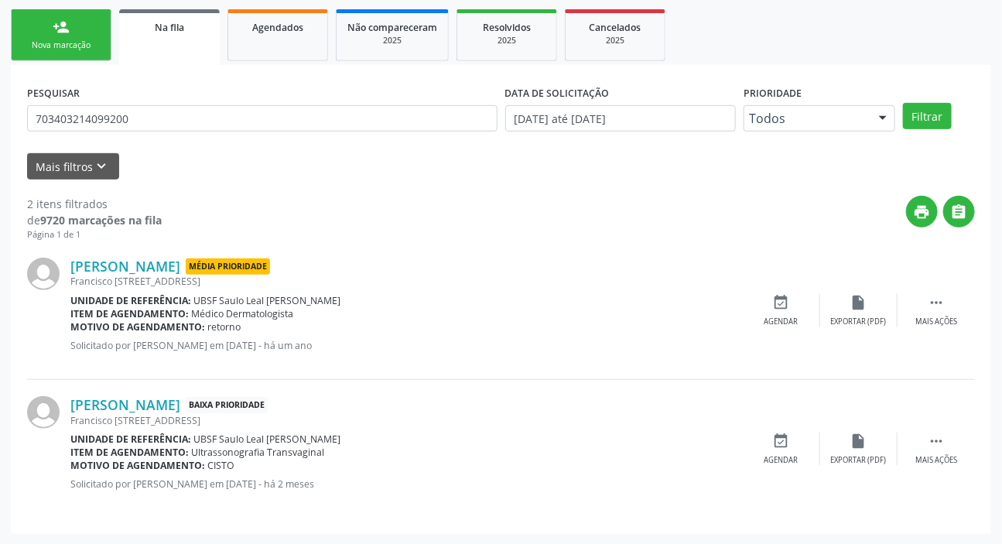 This screenshot has width=1002, height=544. What do you see at coordinates (507, 27) in the screenshot?
I see `span: Resolvidos` at bounding box center [507, 27].